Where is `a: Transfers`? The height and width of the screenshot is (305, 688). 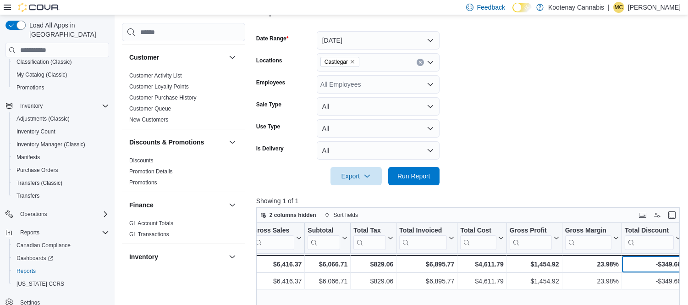 a: Transfers is located at coordinates (28, 196).